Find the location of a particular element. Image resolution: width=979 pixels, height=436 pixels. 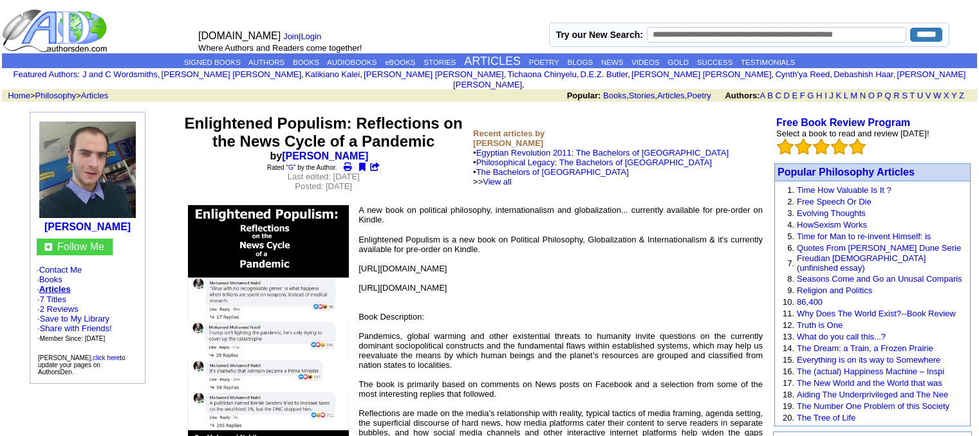

a: Evolving Thoughts is located at coordinates (831, 213).